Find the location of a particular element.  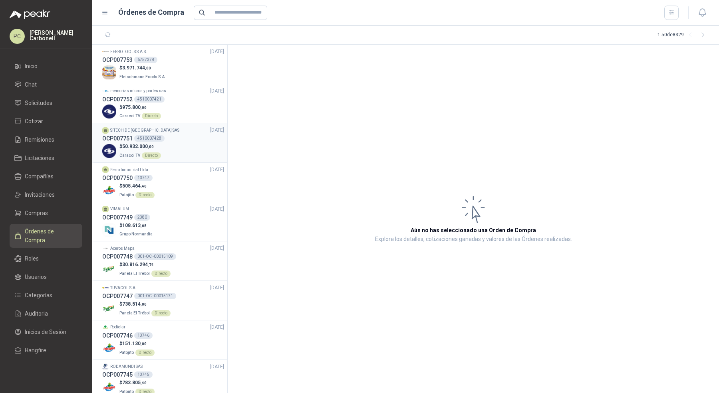

h3: OCP007748 is located at coordinates (117, 257).